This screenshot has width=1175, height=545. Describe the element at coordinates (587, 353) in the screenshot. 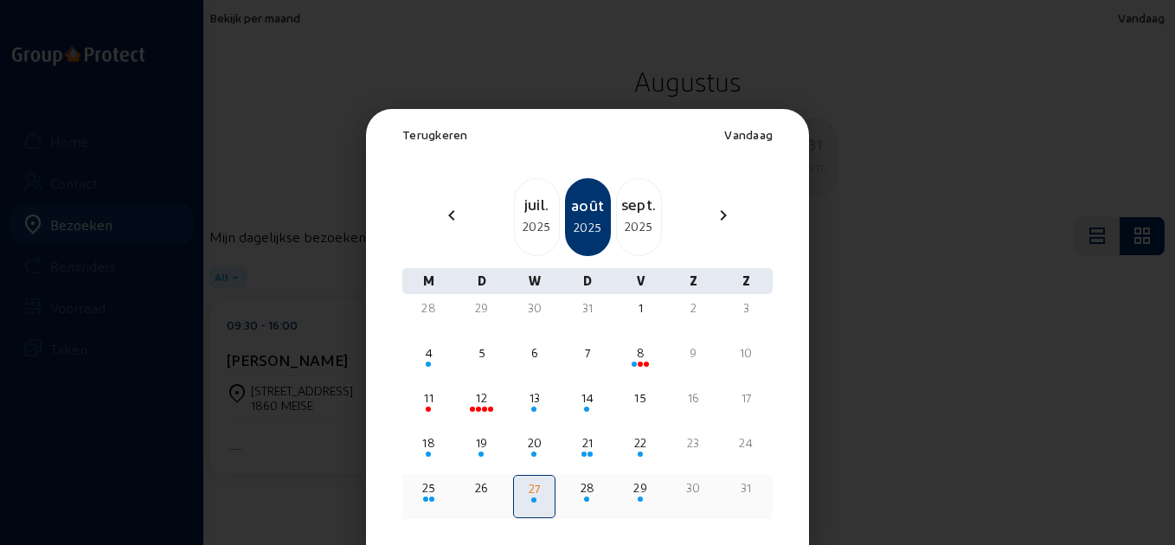

I see `div: 7` at that location.